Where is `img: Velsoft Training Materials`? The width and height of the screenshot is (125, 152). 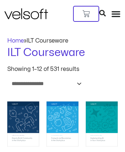
img: Velsoft Training Materials is located at coordinates (26, 14).